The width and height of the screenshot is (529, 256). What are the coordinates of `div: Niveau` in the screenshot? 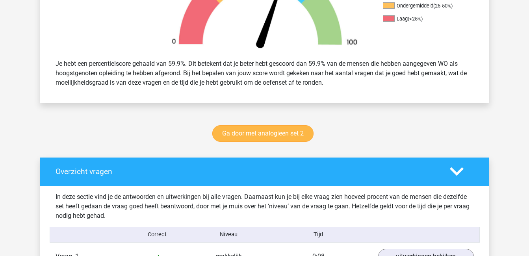 It's located at (229, 235).